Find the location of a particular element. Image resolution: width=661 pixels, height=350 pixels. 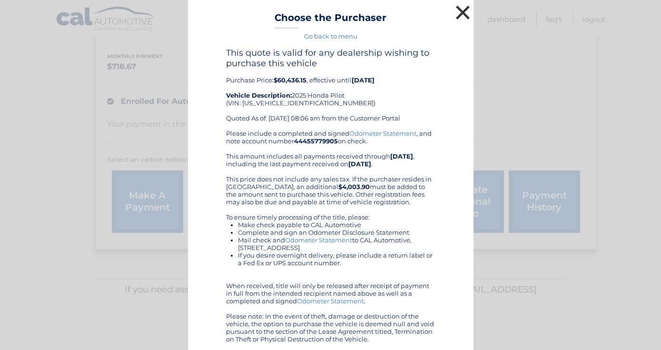

li: Make check payable to CAL Automotive is located at coordinates (337, 225).